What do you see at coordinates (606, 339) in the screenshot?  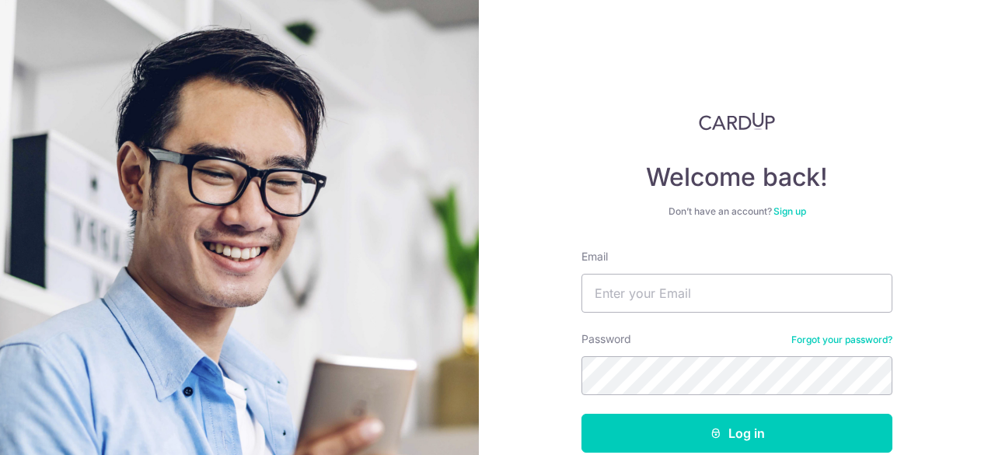 I see `label: Password` at bounding box center [606, 339].